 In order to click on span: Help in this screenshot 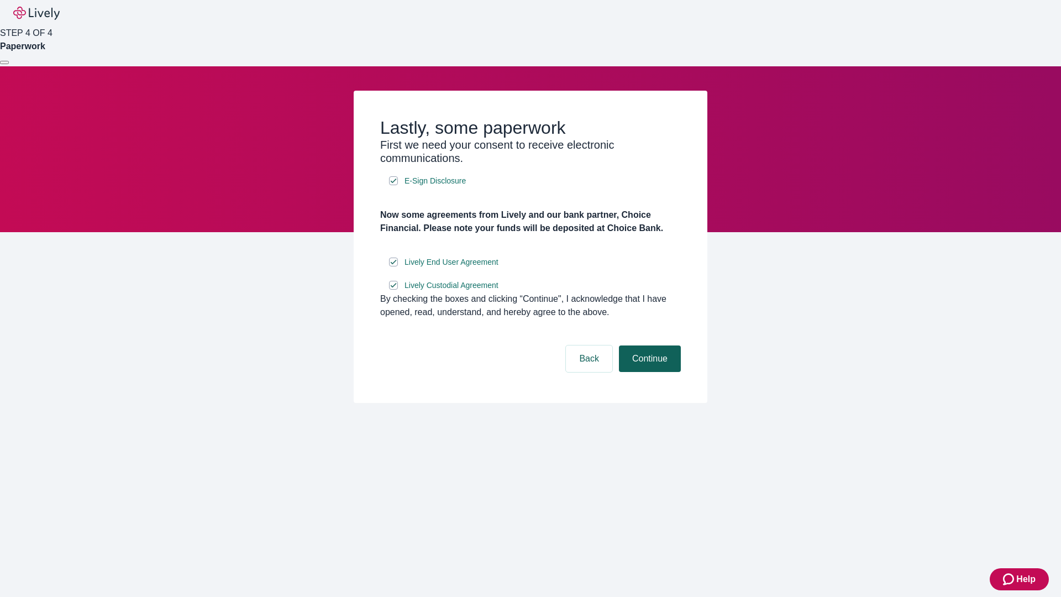, I will do `click(1025, 579)`.